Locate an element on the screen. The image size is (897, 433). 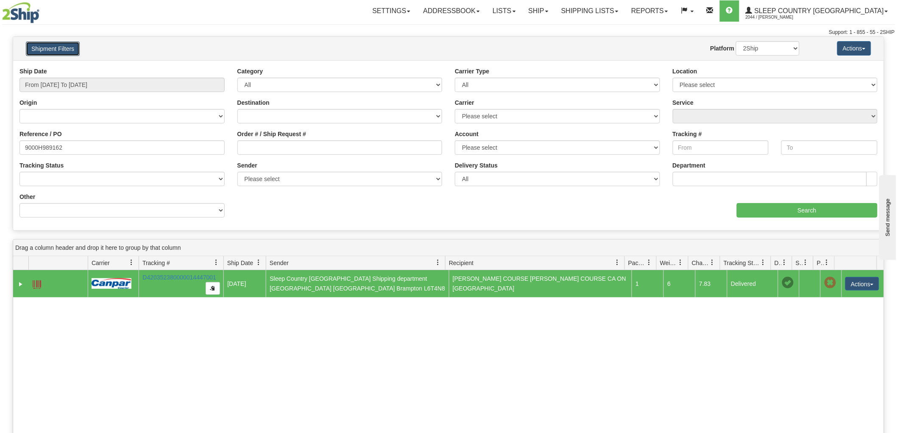
label: Service is located at coordinates (684, 103).